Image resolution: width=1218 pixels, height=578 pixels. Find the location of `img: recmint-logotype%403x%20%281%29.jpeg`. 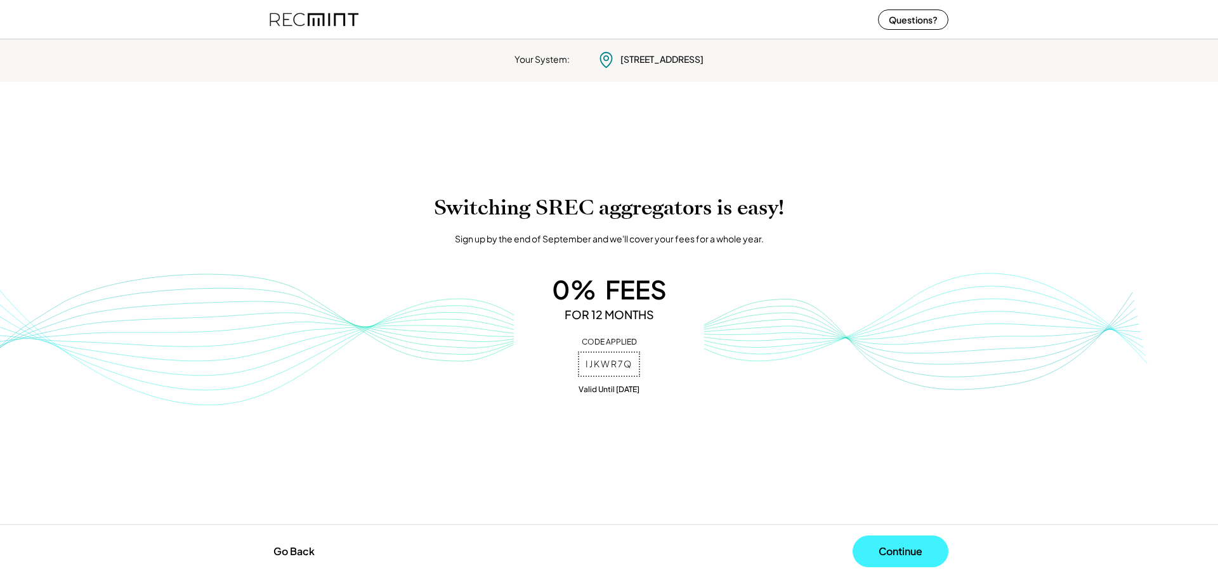

img: recmint-logotype%403x%20%281%29.jpeg is located at coordinates (314, 19).